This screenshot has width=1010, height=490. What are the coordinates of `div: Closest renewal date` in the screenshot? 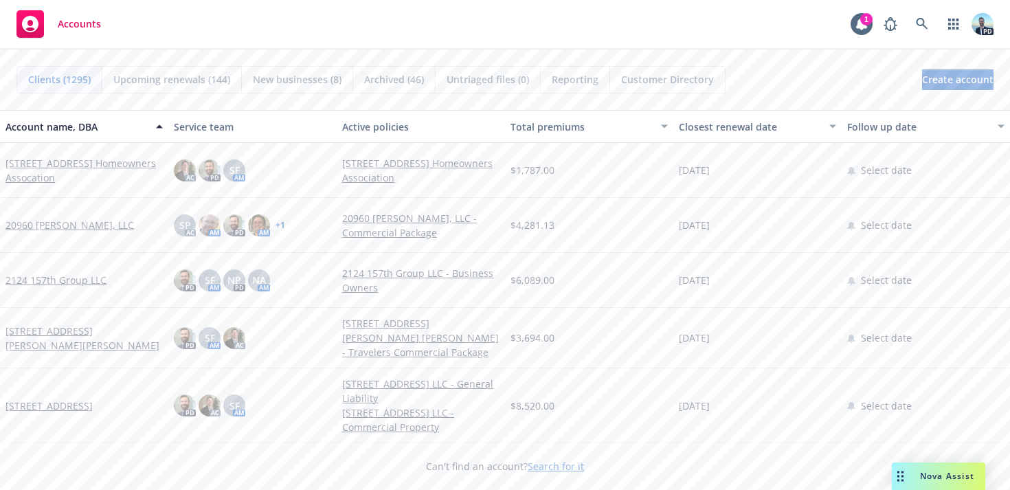 It's located at (750, 126).